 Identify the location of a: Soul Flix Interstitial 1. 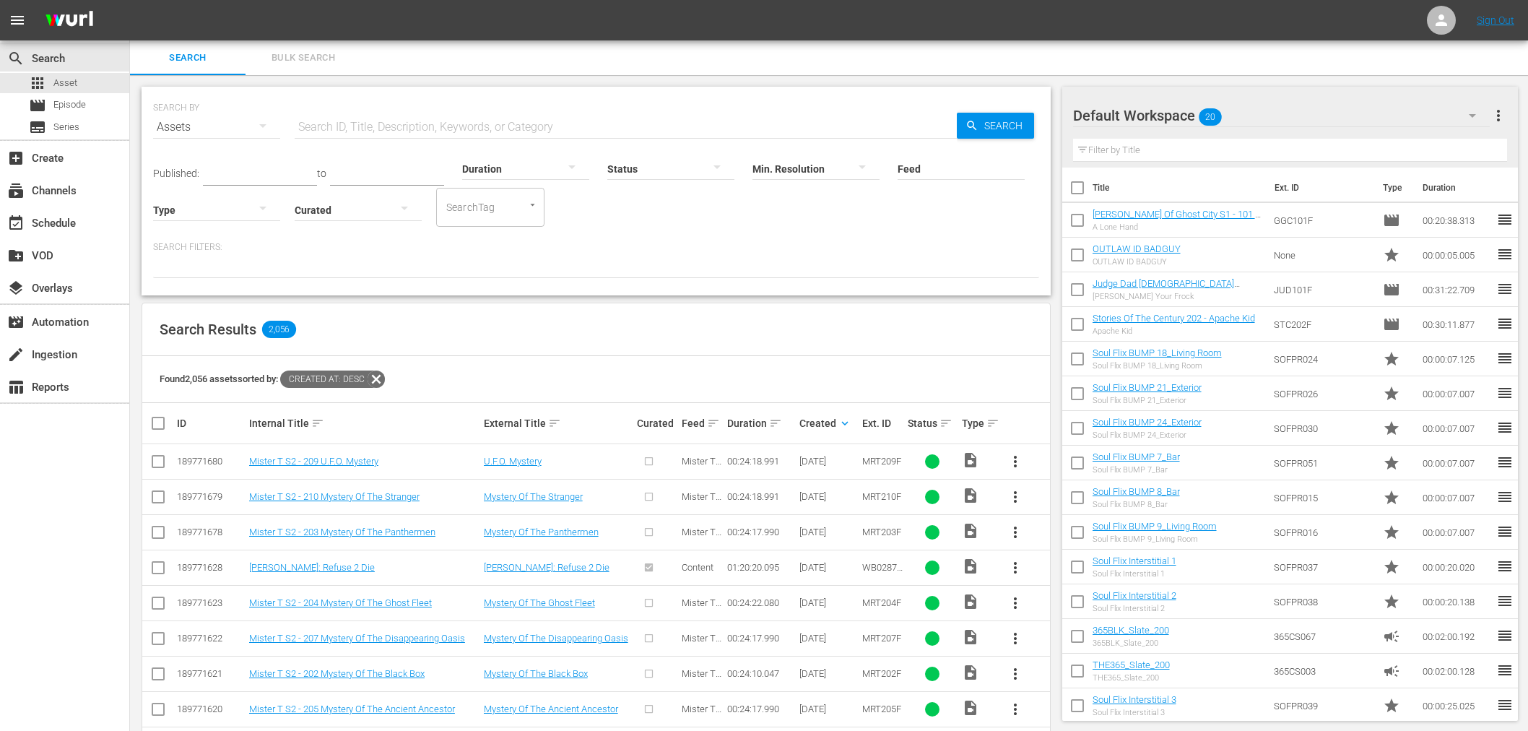
(1134, 560).